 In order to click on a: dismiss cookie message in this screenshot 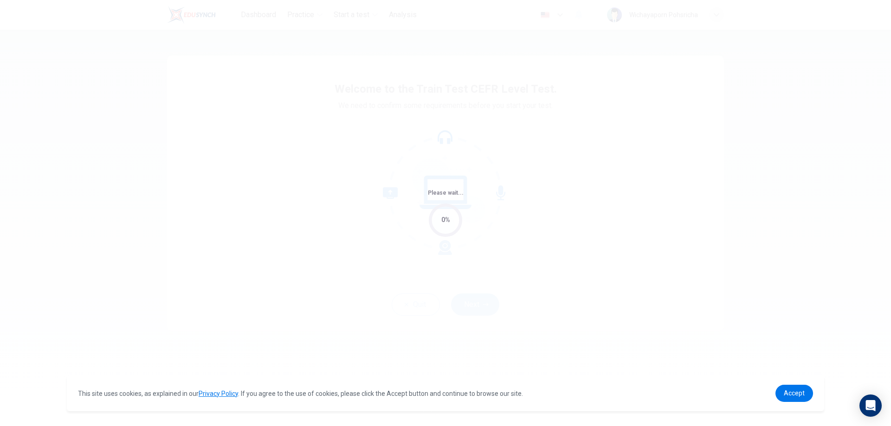, I will do `click(794, 393)`.